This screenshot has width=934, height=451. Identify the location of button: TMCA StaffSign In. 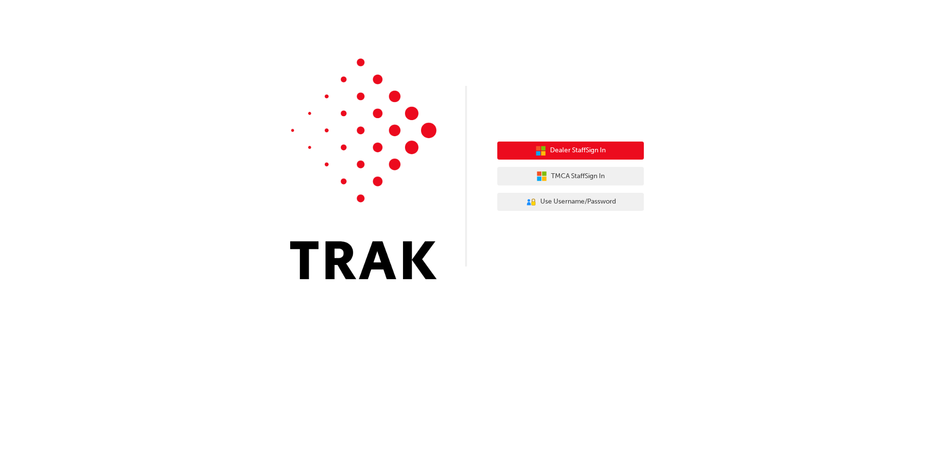
(571, 176).